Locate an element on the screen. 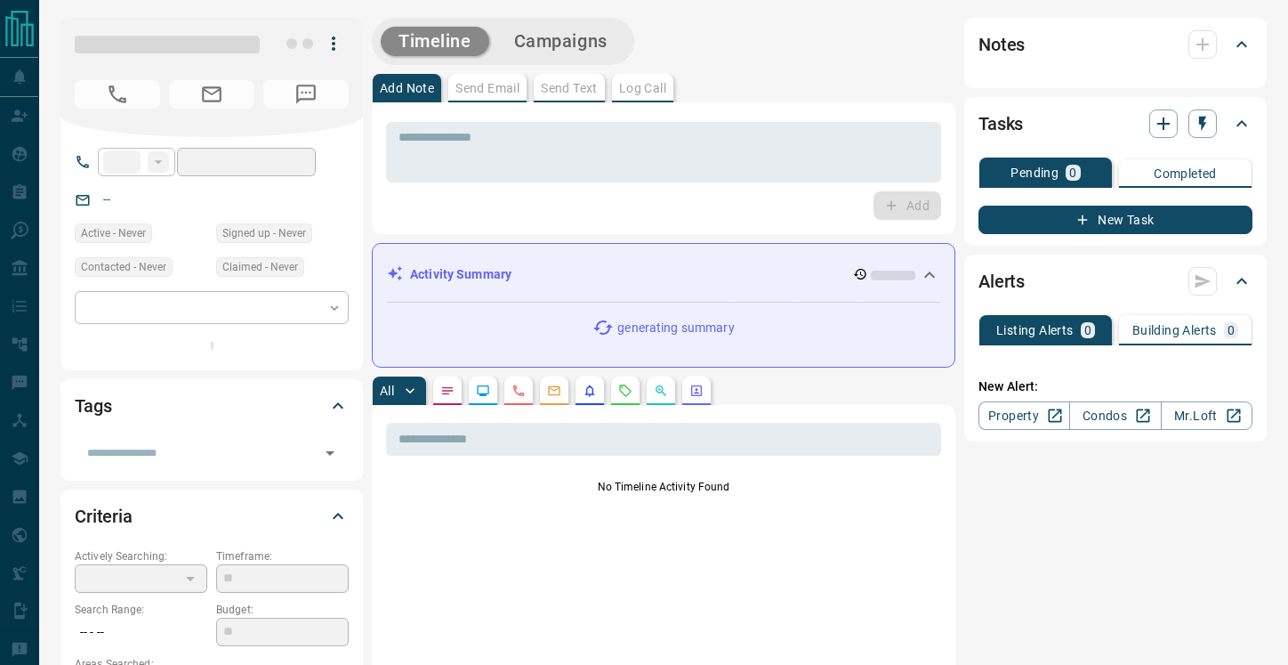 Image resolution: width=1288 pixels, height=665 pixels. button: Timeline is located at coordinates (435, 41).